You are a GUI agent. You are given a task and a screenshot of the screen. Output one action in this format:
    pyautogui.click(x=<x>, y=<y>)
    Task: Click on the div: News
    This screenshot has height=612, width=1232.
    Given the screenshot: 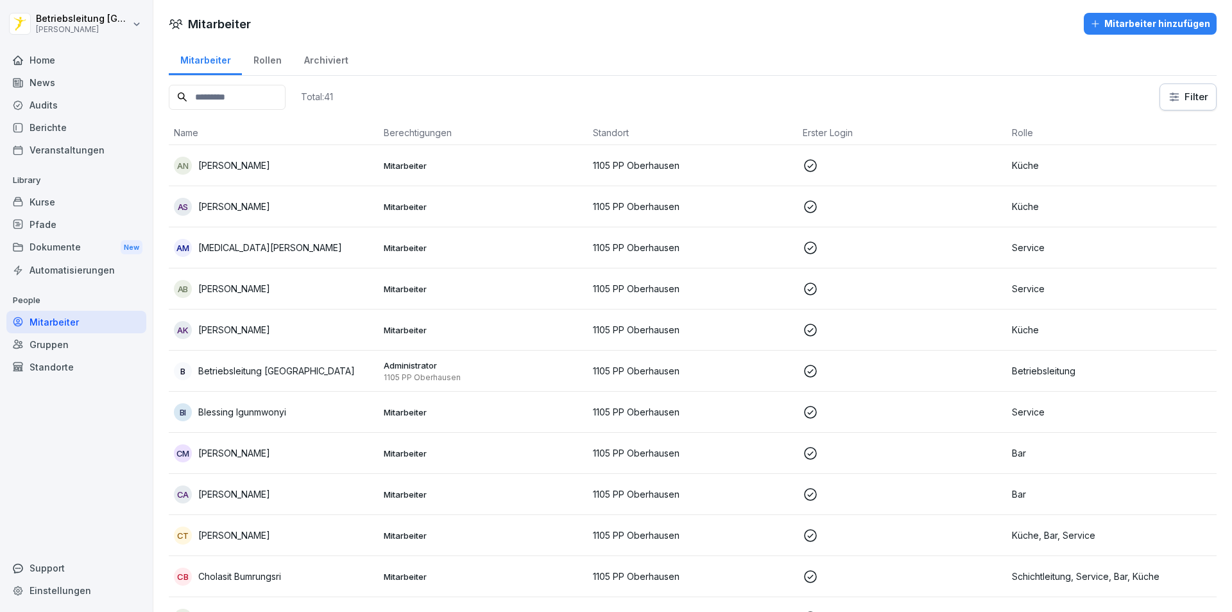 What is the action you would take?
    pyautogui.click(x=76, y=82)
    